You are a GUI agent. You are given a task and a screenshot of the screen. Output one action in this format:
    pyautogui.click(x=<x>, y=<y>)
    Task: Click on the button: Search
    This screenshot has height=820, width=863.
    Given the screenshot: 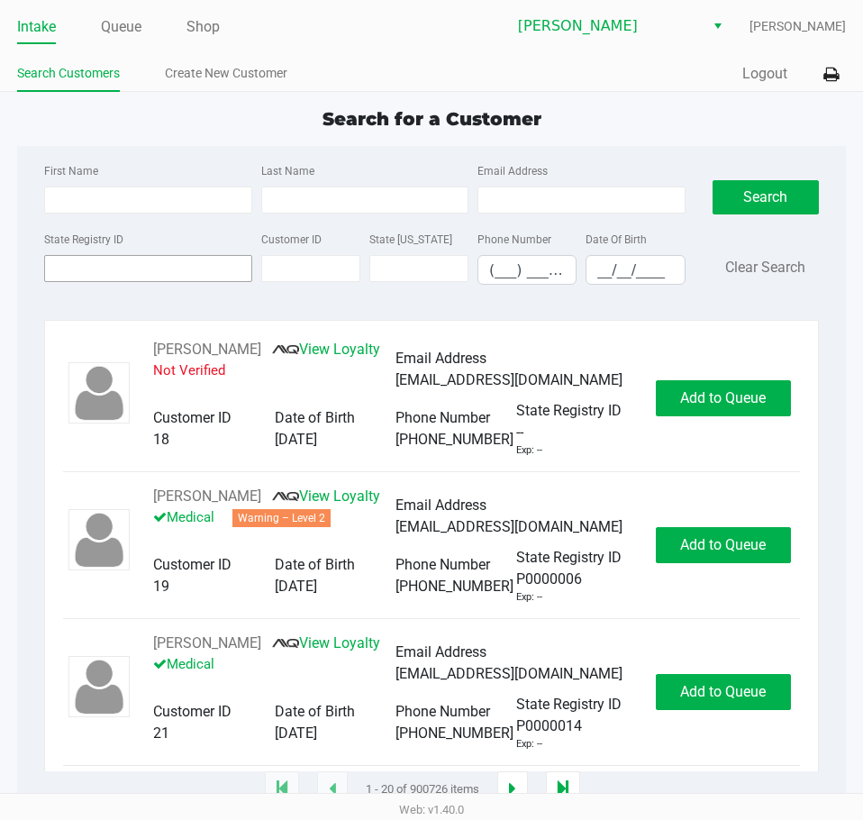 What is the action you would take?
    pyautogui.click(x=765, y=197)
    